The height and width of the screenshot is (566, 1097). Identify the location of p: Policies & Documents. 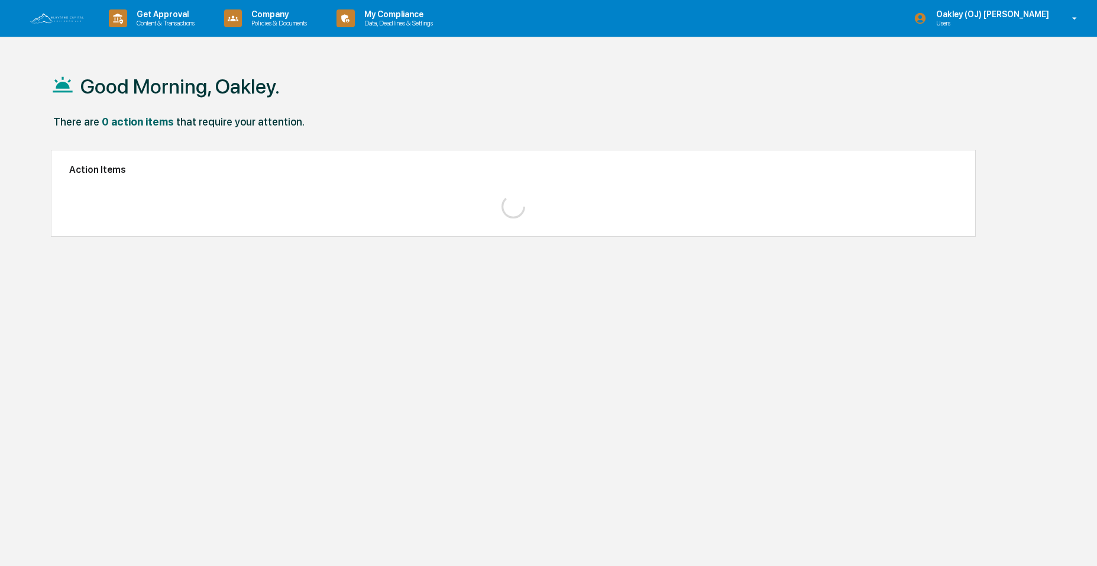
(277, 23).